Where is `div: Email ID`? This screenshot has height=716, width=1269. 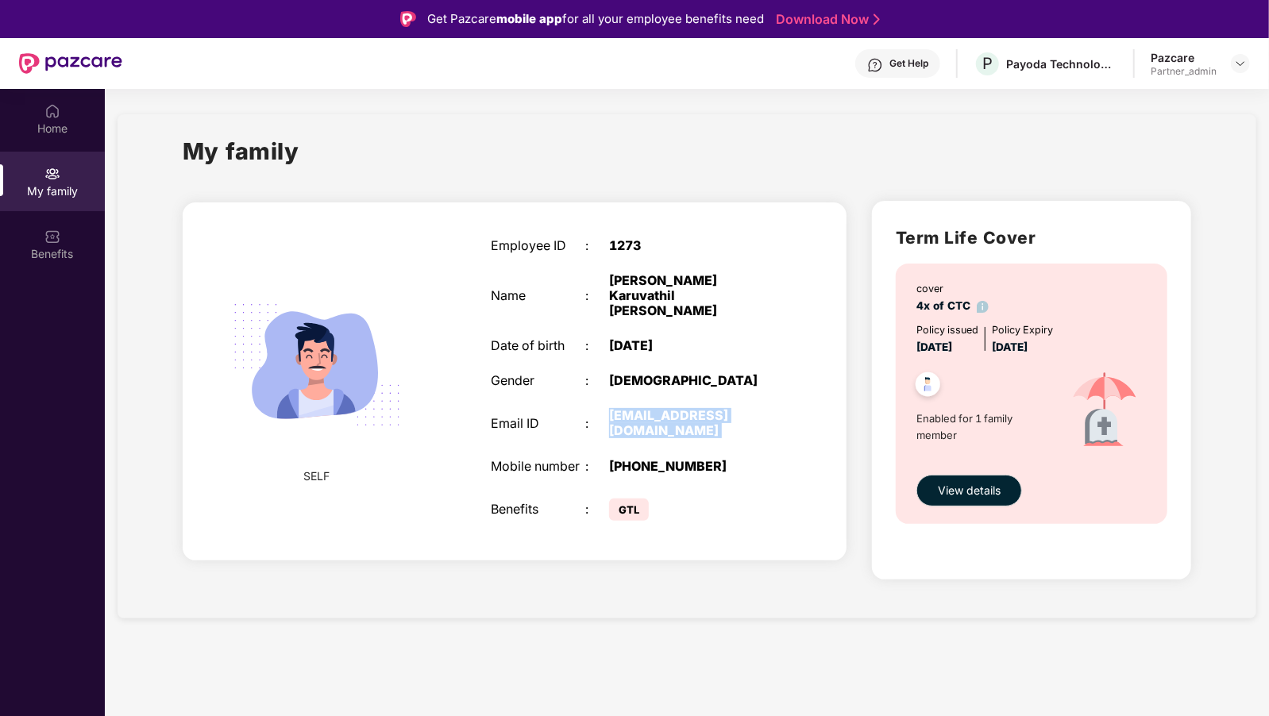 div: Email ID is located at coordinates (538, 423).